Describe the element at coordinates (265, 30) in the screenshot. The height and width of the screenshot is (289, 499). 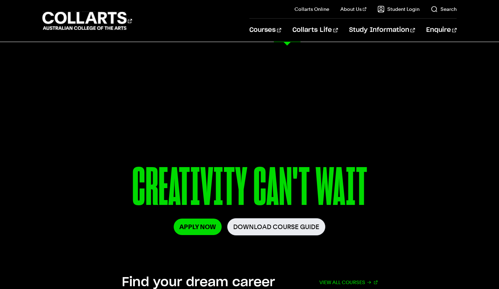
I see `a: Courses` at that location.